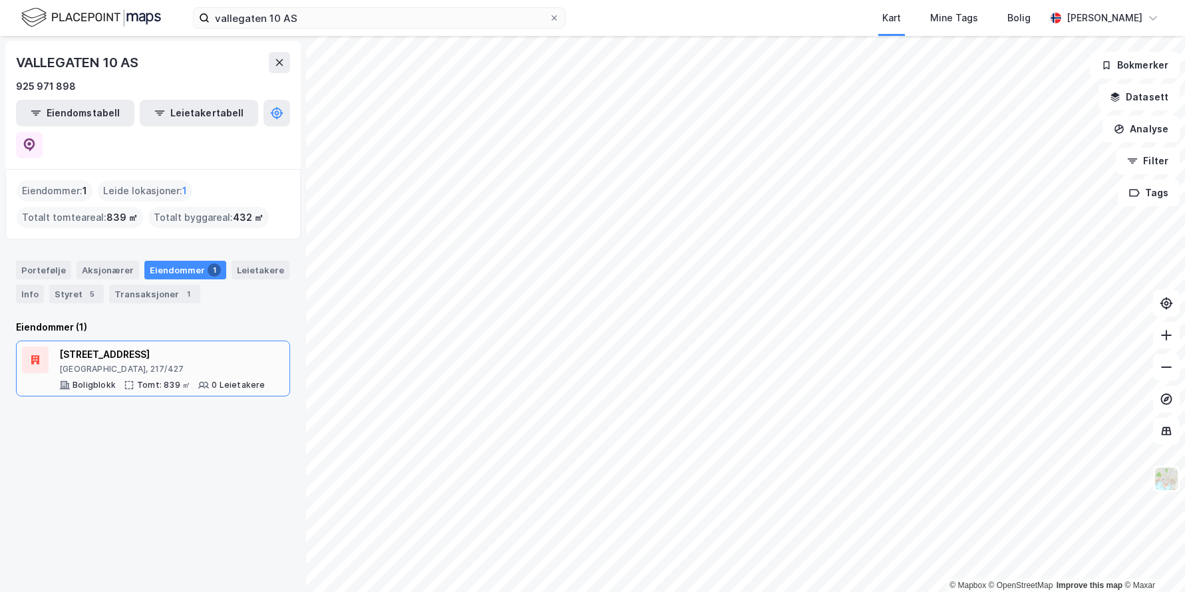 The width and height of the screenshot is (1185, 592). Describe the element at coordinates (379, 18) in the screenshot. I see `input: Søk på adresse, matrikkel, gårdeiere, leietakere eller personer` at that location.